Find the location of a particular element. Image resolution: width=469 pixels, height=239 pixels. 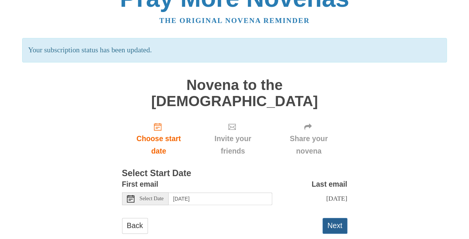

span: Choose start date is located at coordinates (159, 145).